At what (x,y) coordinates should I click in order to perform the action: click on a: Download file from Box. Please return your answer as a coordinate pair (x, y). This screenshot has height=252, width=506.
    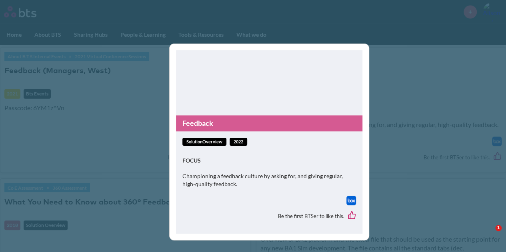
    Looking at the image, I should click on (351, 201).